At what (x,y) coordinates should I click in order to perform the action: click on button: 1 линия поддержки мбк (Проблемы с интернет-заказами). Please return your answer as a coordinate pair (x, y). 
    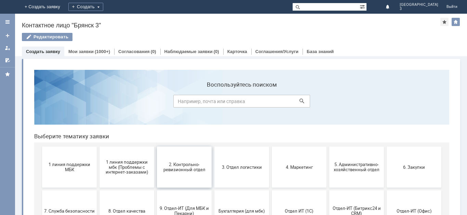
    Looking at the image, I should click on (98, 103).